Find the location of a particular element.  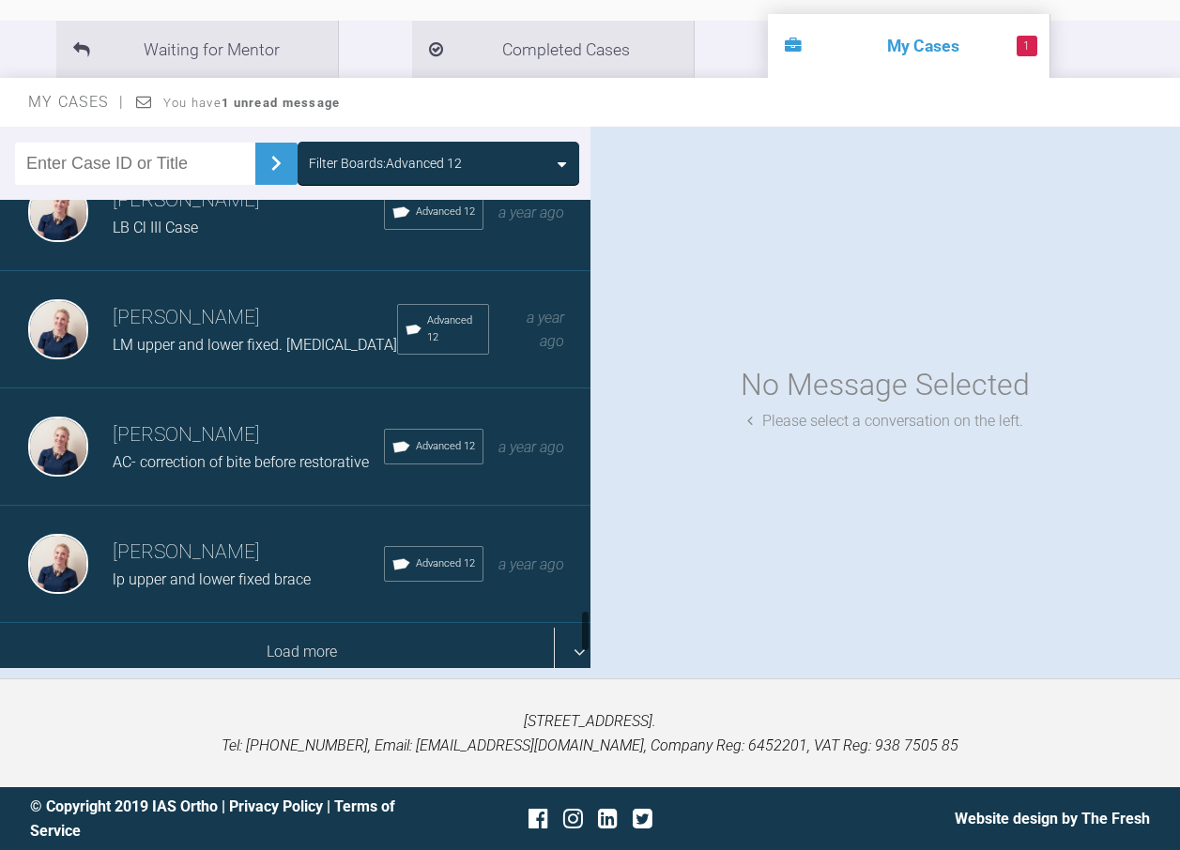

a: Website design by The Fresh is located at coordinates (1052, 818).